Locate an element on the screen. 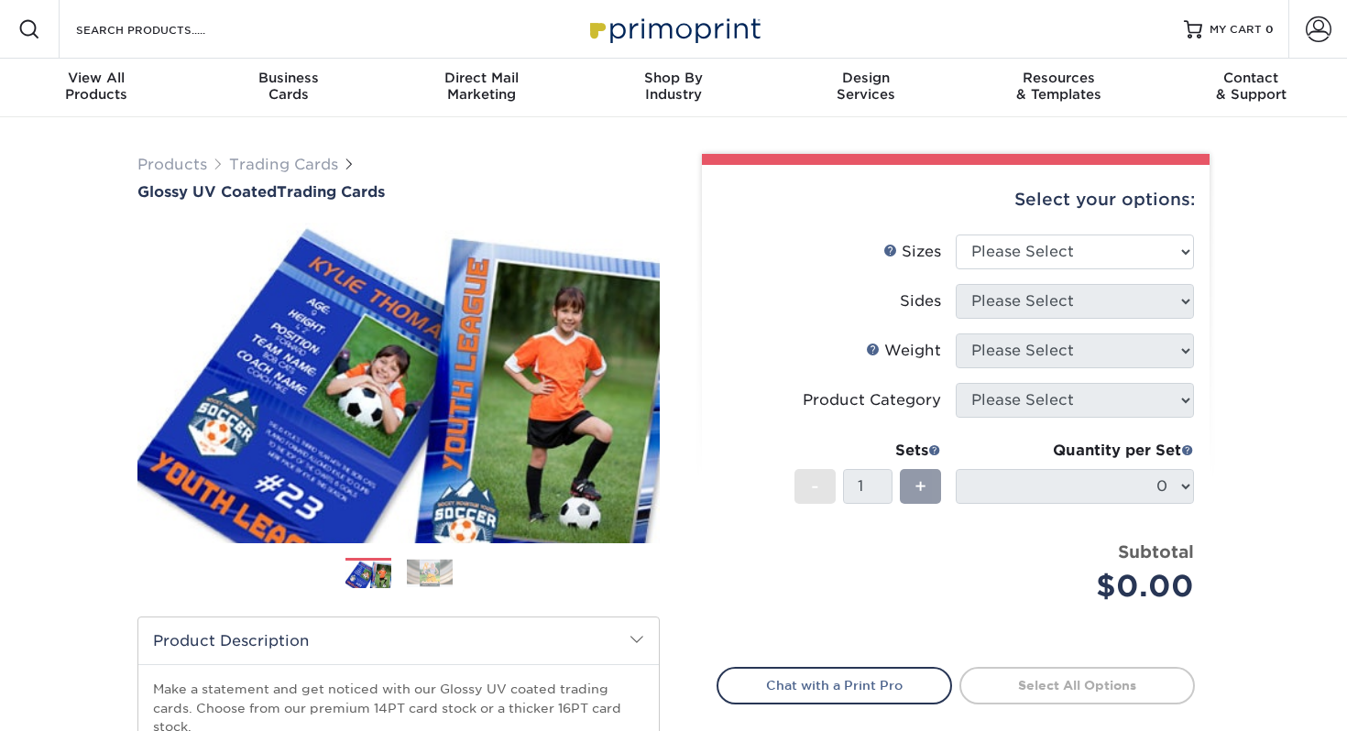  span: Design is located at coordinates (866, 78).